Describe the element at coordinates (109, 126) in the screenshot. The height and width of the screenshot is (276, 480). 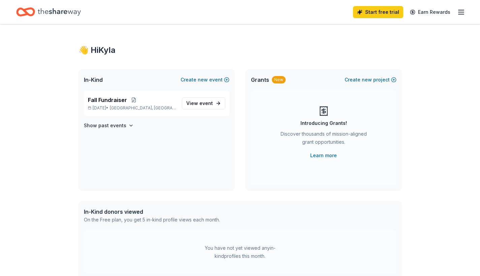
I see `button: Show past events` at that location.